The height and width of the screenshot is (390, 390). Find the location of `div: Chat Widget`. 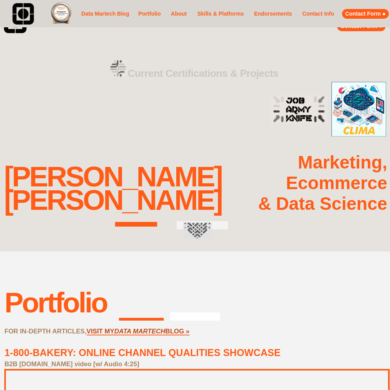

div: Chat Widget is located at coordinates (371, 372).